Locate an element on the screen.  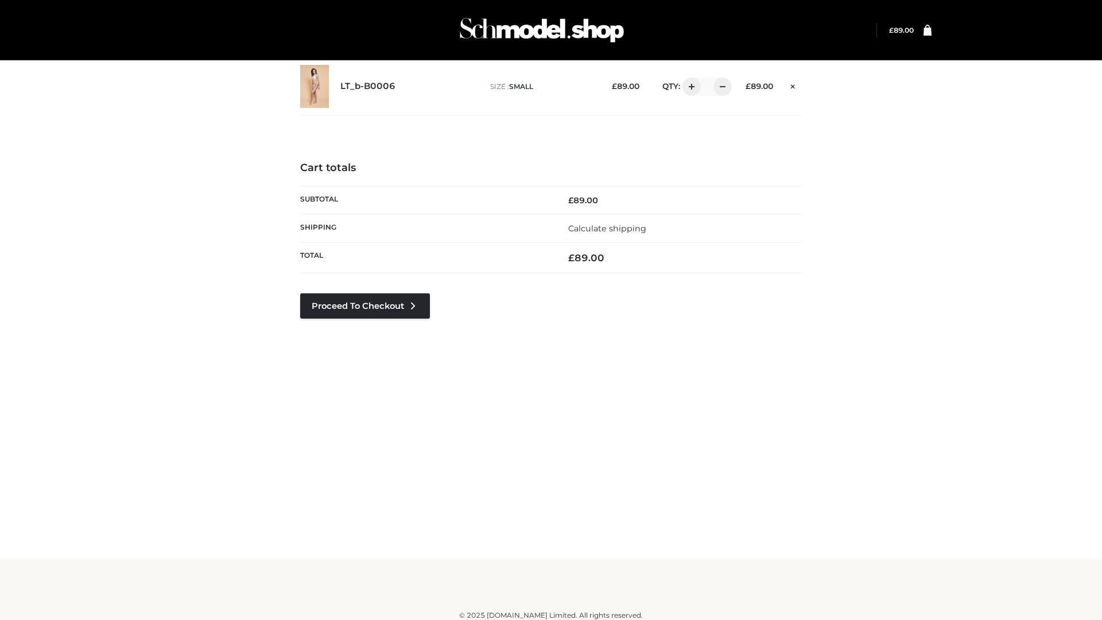
h4: Cart totals is located at coordinates (551, 168).